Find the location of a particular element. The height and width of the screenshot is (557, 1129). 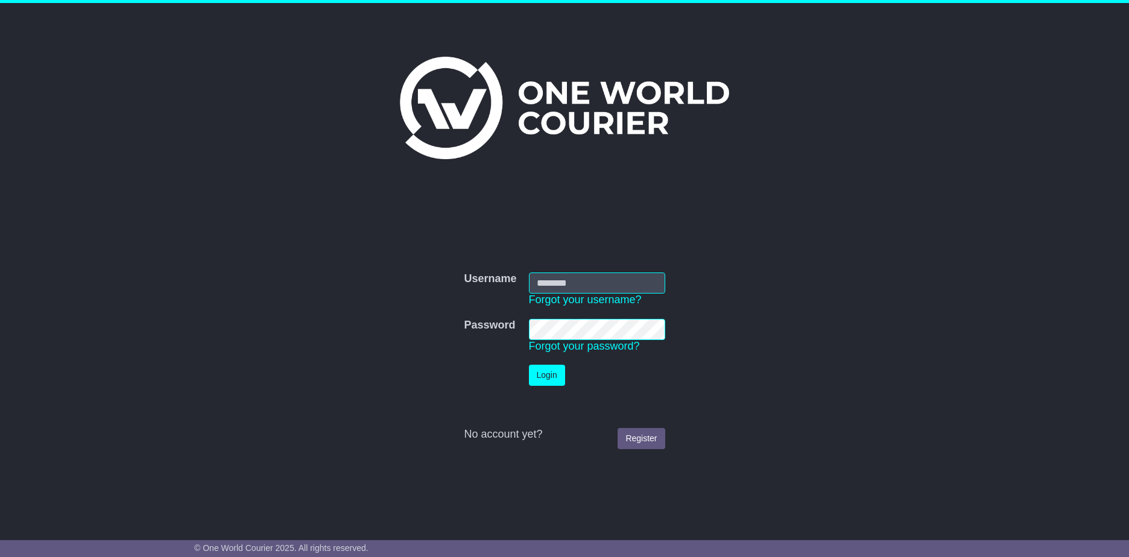

a: Forgot your password? is located at coordinates (584, 346).